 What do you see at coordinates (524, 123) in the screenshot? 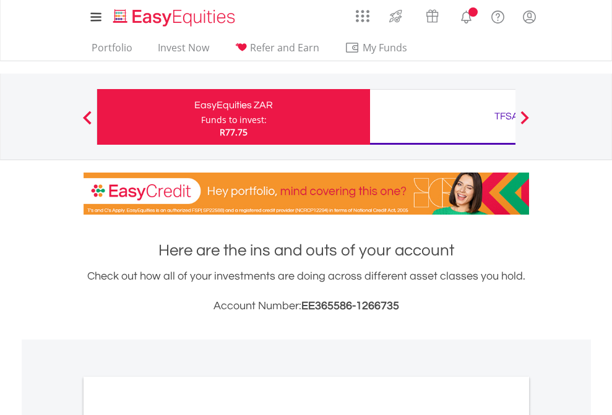
I see `button: Next` at bounding box center [524, 123].